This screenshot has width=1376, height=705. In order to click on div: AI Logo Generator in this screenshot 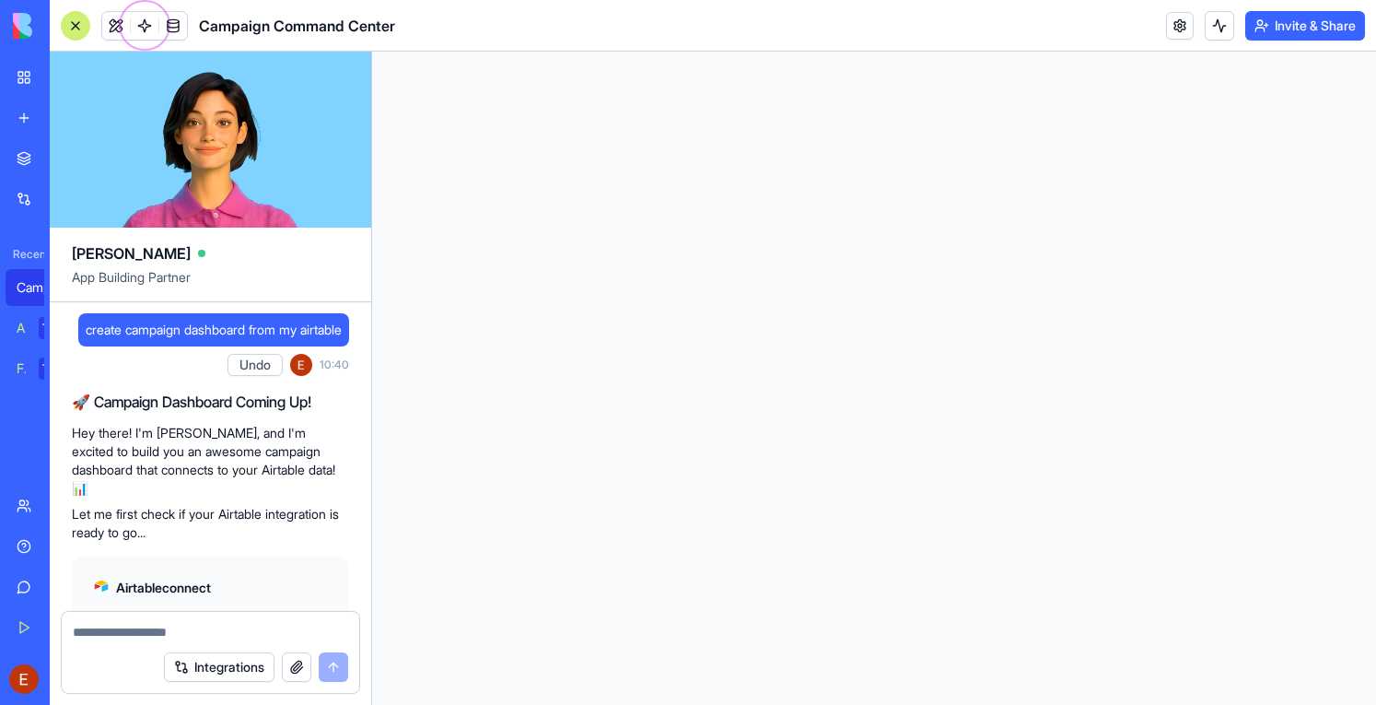, I will do `click(21, 328)`.